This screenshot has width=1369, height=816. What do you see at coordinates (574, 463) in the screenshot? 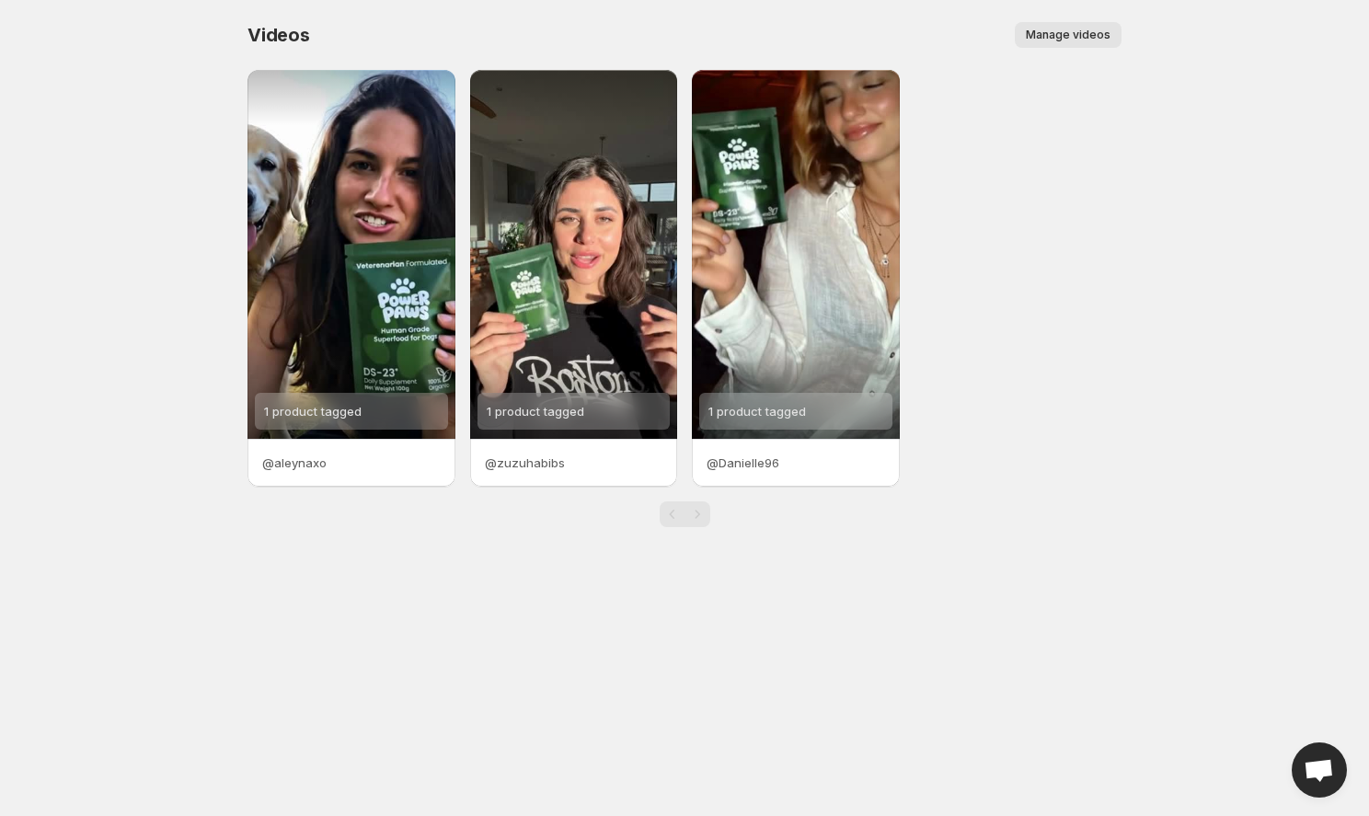
I see `p: @zuzuhabibs` at bounding box center [574, 463].